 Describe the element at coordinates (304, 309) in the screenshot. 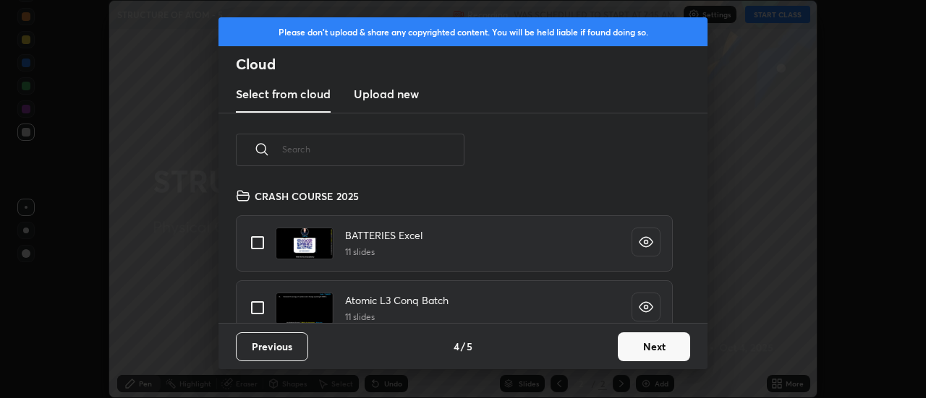

I see `img: 17592868404C9SOT.pdf` at that location.